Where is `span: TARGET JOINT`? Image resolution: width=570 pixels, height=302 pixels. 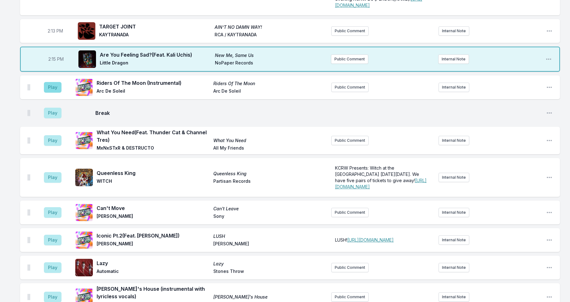
span: TARGET JOINT is located at coordinates (155, 27).